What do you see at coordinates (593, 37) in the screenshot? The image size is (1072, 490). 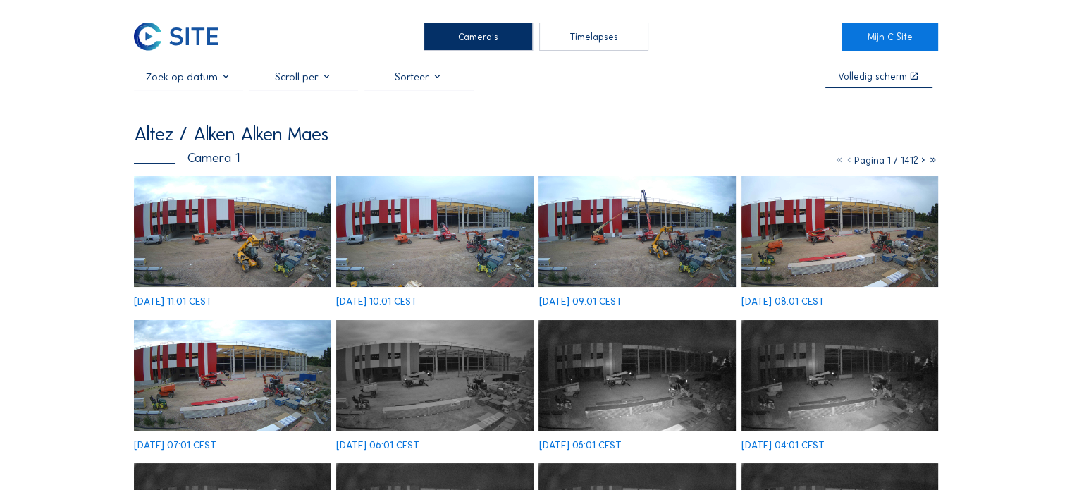 I see `div: Timelapses` at bounding box center [593, 37].